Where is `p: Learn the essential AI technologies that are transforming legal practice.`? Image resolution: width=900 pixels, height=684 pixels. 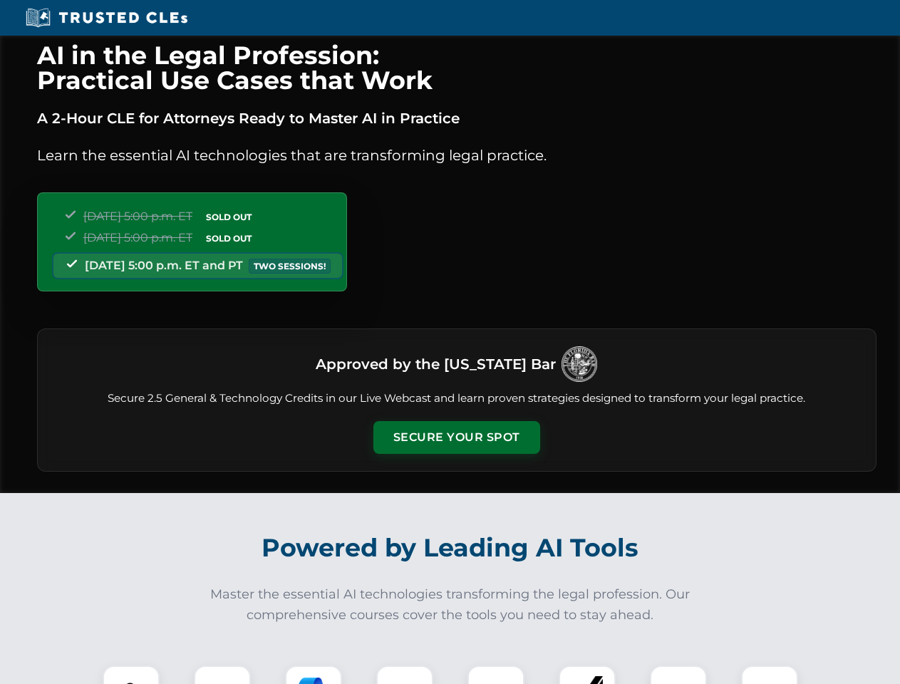 p: Learn the essential AI technologies that are transforming legal practice. is located at coordinates (457, 155).